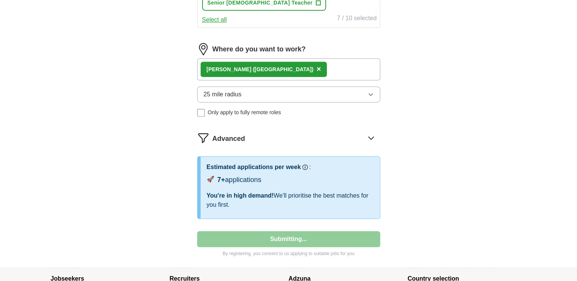 The image size is (577, 281). I want to click on img: location.png, so click(203, 49).